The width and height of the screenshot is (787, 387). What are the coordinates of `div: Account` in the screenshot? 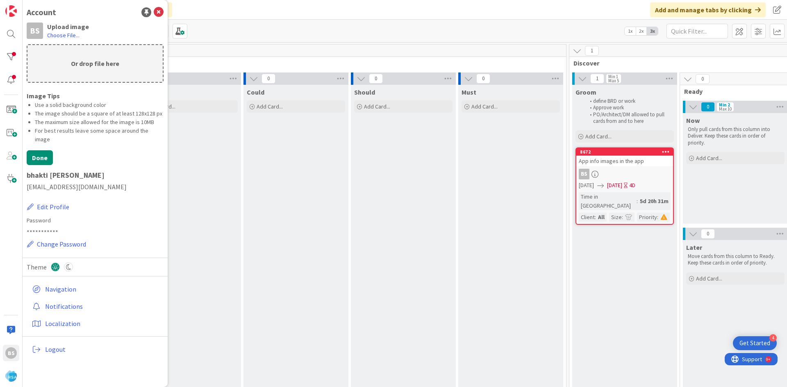 It's located at (41, 12).